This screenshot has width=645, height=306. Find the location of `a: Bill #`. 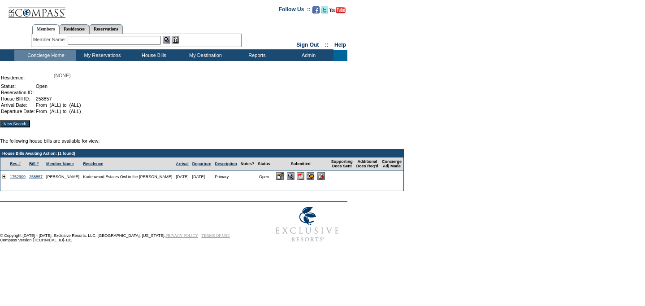

a: Bill # is located at coordinates (34, 164).